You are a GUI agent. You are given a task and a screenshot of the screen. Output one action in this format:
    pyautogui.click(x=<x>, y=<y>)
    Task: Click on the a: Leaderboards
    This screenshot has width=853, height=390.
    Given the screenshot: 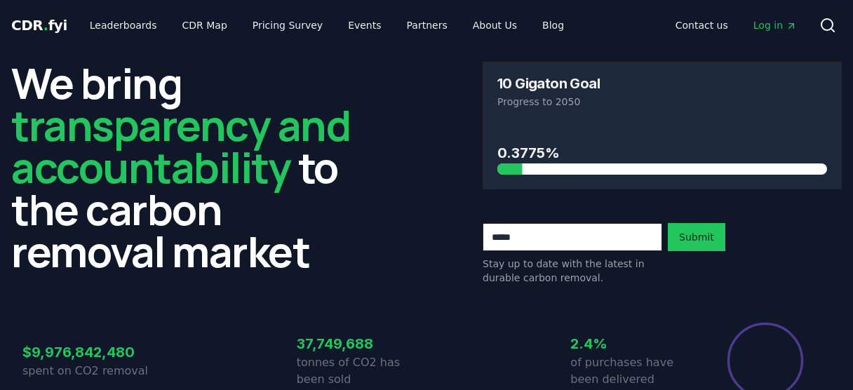 What is the action you would take?
    pyautogui.click(x=123, y=25)
    